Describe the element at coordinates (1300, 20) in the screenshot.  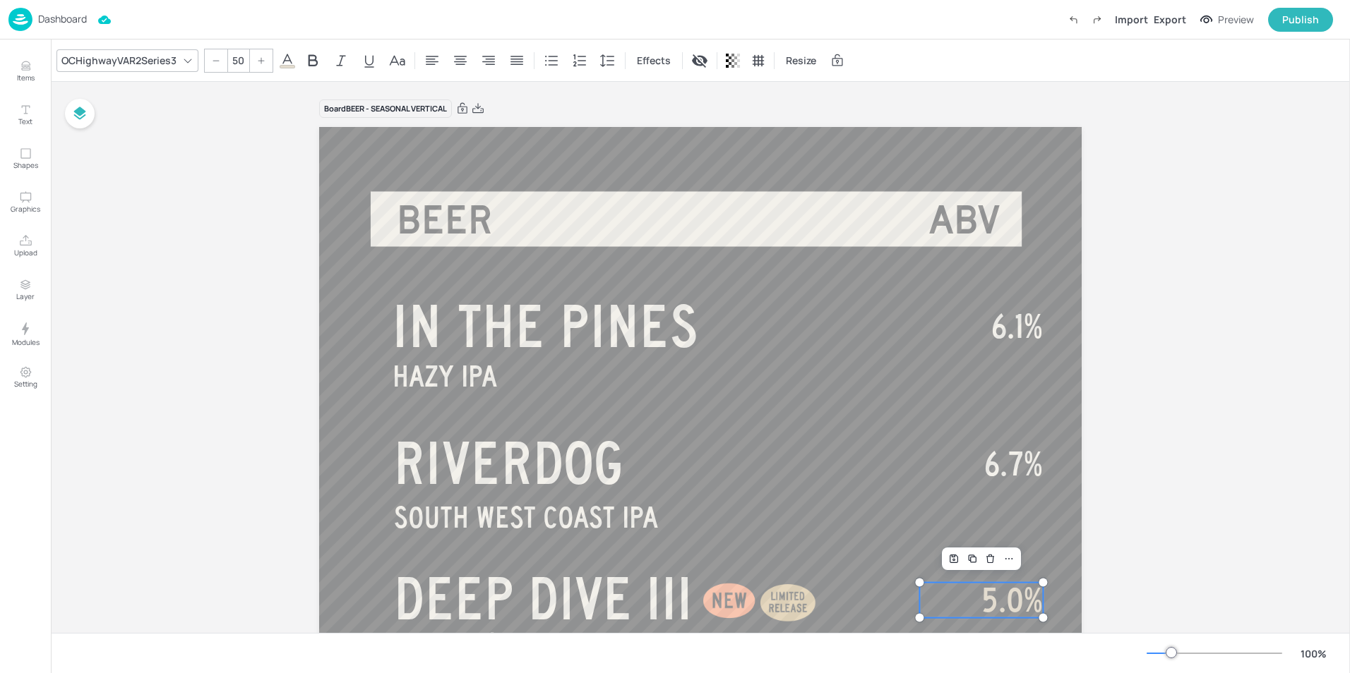
I see `button: Publish` at that location.